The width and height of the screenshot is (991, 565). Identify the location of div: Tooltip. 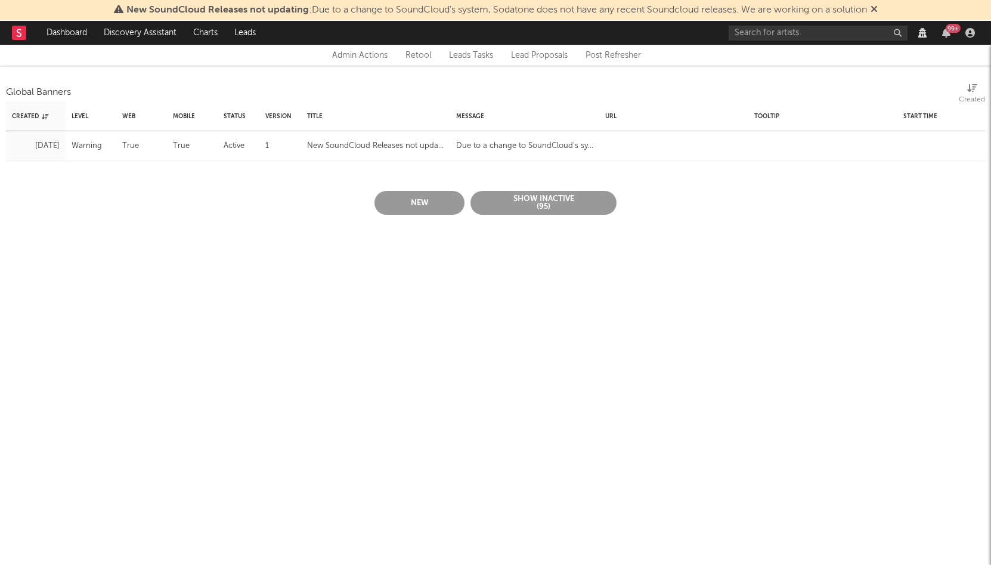
(767, 116).